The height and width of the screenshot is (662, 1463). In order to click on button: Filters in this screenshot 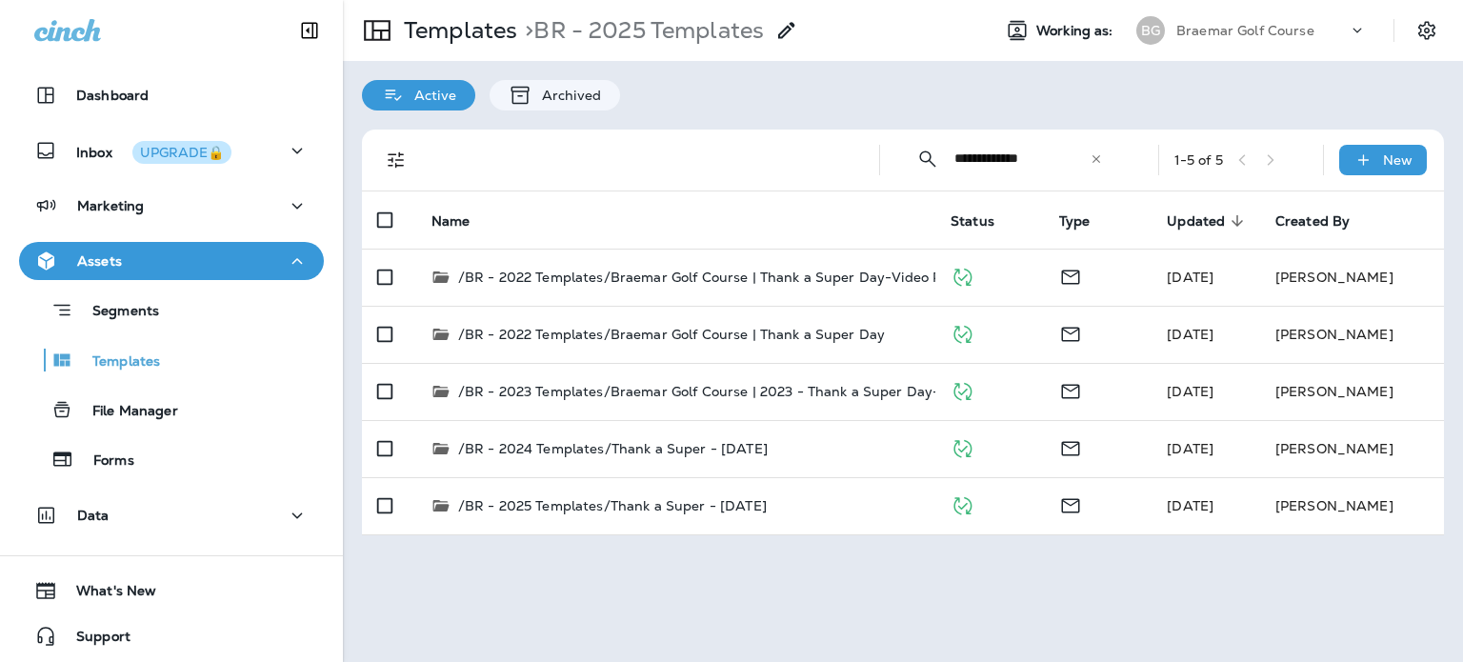, I will do `click(396, 160)`.